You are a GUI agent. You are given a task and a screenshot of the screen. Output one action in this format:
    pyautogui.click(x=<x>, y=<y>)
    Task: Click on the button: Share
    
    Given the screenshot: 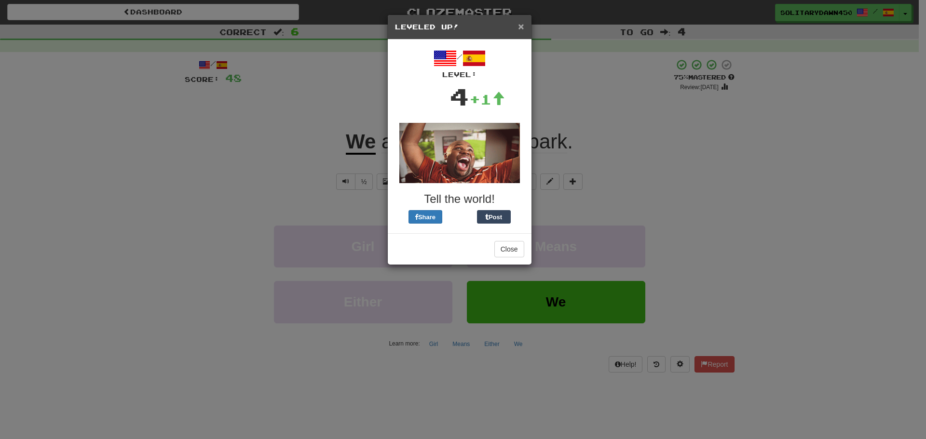 What is the action you would take?
    pyautogui.click(x=425, y=217)
    